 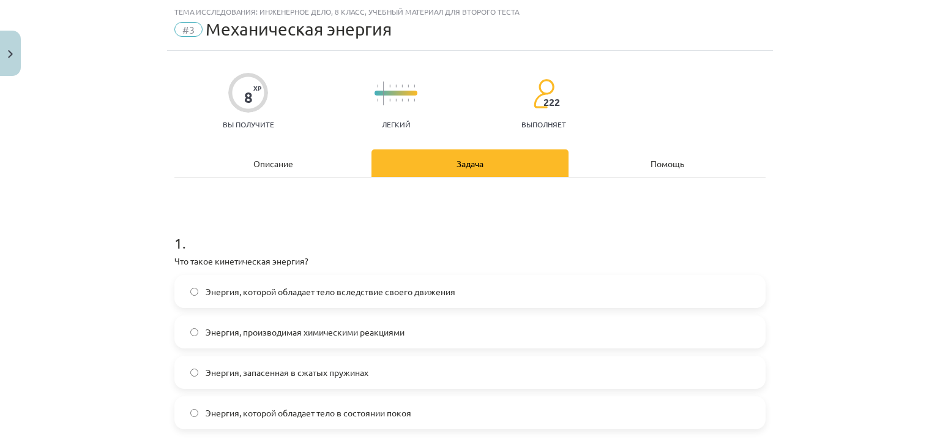 What do you see at coordinates (287, 372) in the screenshot?
I see `font: Энергия, запасенная в сжатых пружинах` at bounding box center [287, 372].